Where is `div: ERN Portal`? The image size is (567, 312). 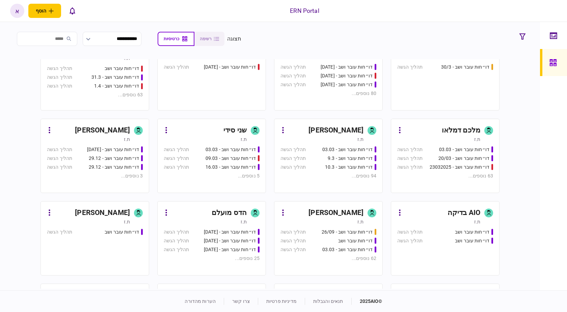
div: ERN Portal is located at coordinates (305, 11).